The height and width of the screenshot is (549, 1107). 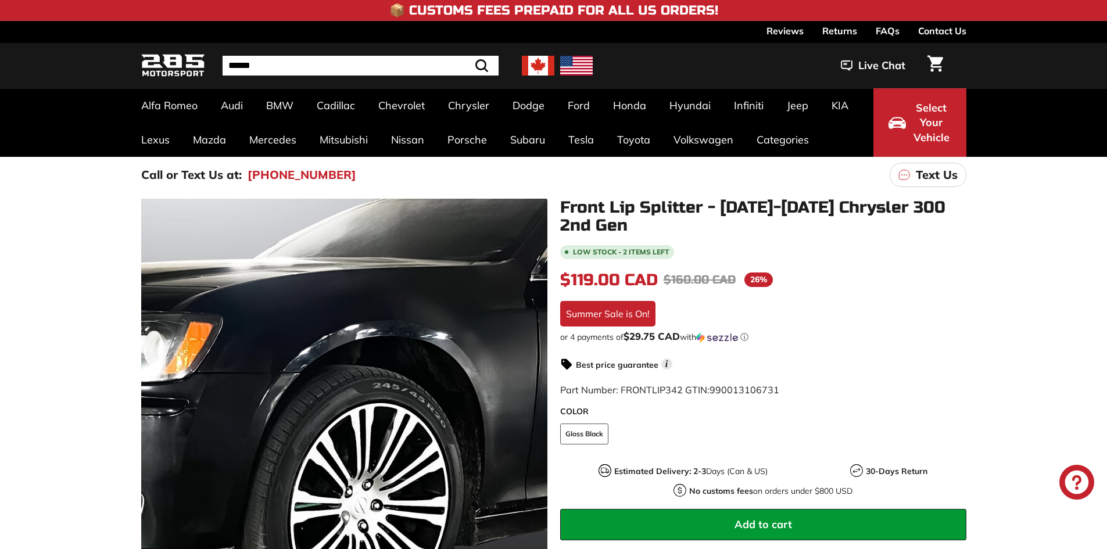 What do you see at coordinates (840, 31) in the screenshot?
I see `a: Returns` at bounding box center [840, 31].